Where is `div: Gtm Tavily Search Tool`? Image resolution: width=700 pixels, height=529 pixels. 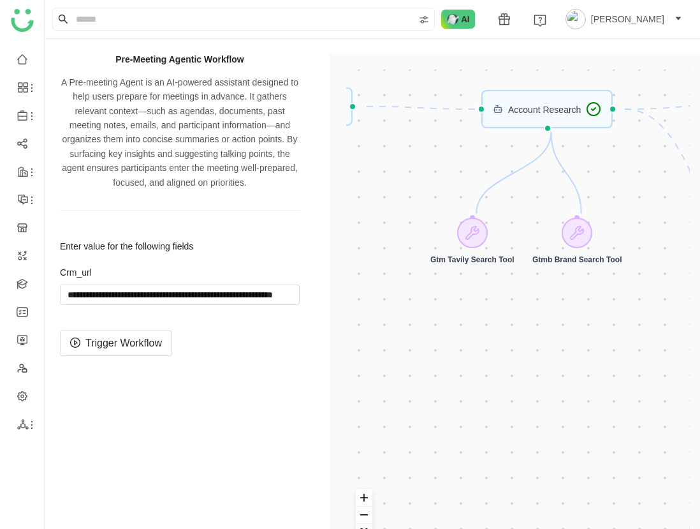
div: Gtm Tavily Search Tool is located at coordinates (473, 241).